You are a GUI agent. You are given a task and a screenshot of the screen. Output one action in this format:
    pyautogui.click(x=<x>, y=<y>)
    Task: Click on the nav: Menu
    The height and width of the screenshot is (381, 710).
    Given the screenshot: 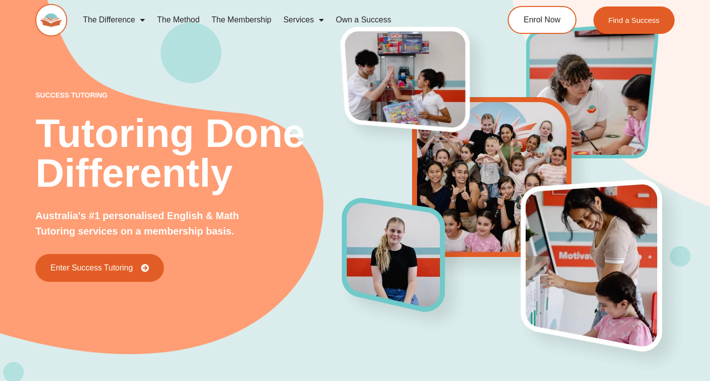 What is the action you would take?
    pyautogui.click(x=274, y=20)
    